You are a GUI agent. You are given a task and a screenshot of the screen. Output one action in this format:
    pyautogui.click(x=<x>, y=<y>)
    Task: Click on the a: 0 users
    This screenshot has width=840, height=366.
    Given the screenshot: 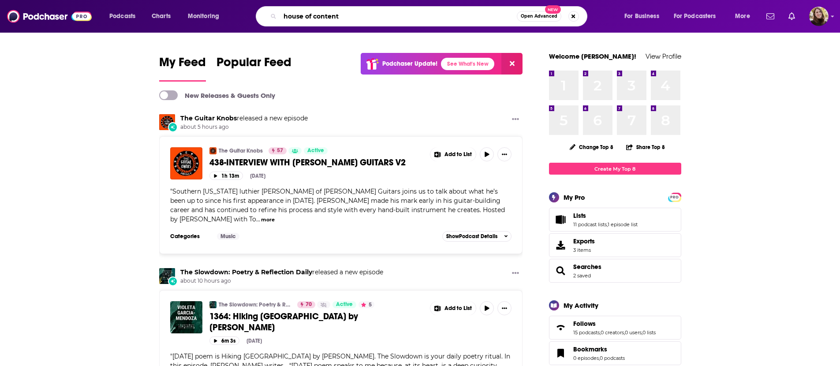 What is the action you would take?
    pyautogui.click(x=633, y=332)
    